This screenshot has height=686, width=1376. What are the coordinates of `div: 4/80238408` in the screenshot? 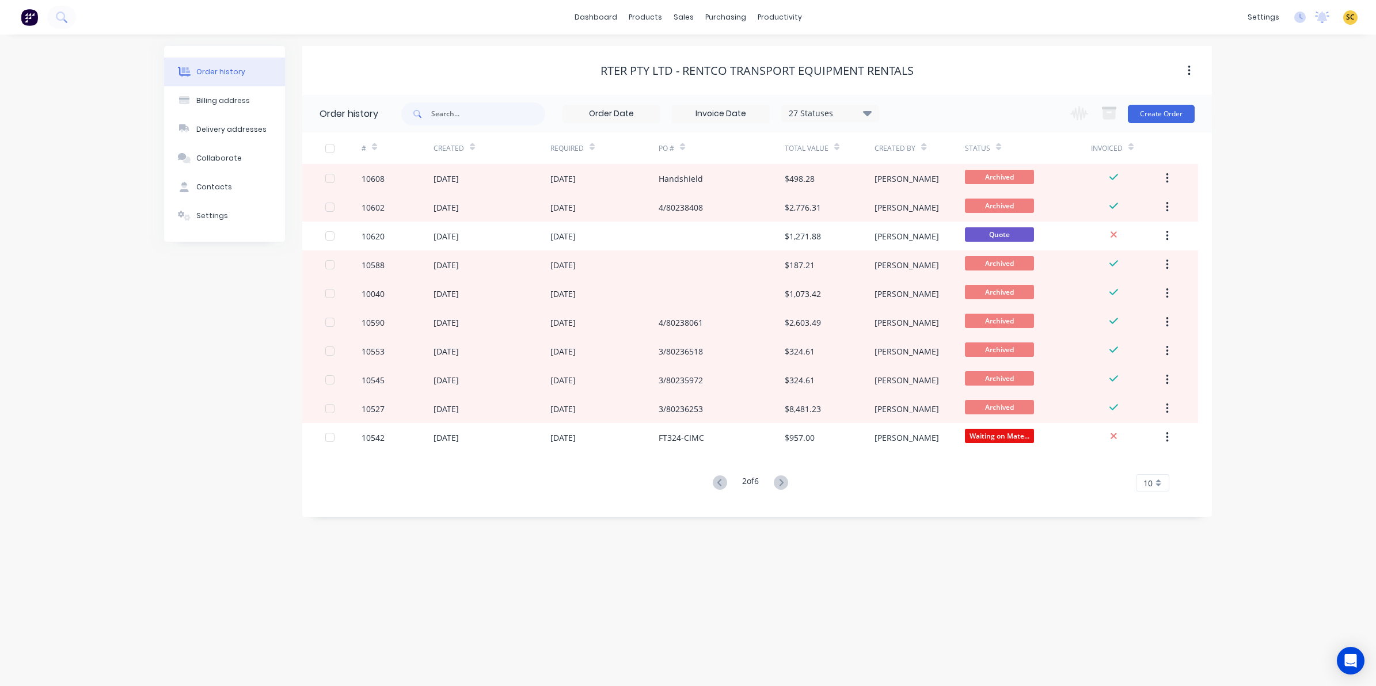 It's located at (681, 207).